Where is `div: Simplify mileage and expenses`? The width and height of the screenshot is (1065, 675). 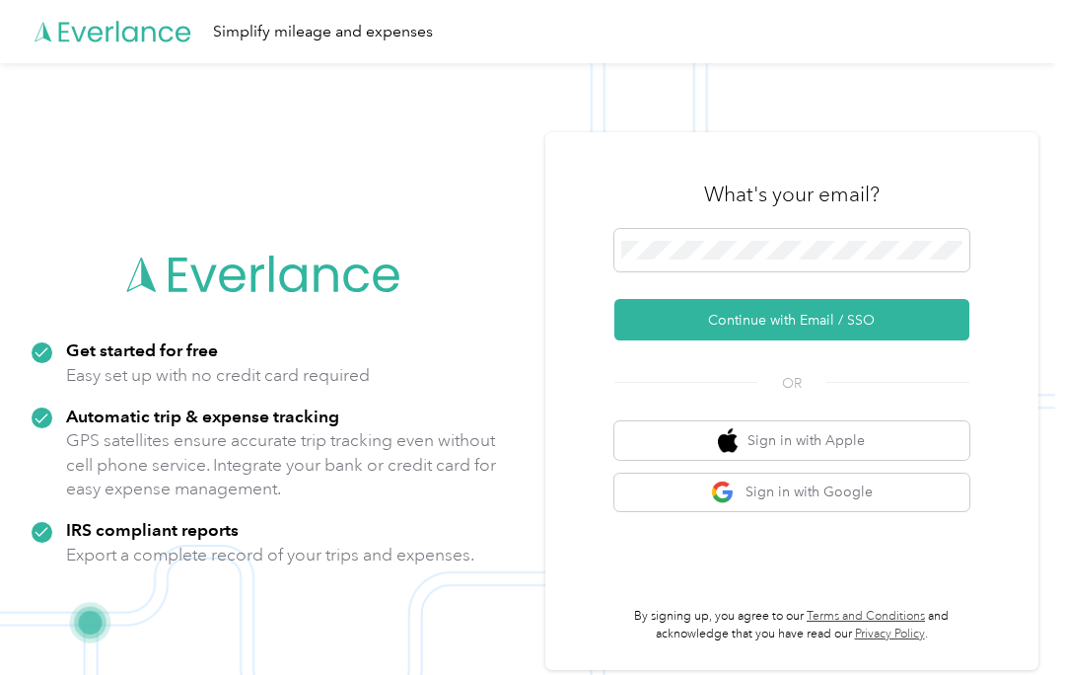 div: Simplify mileage and expenses is located at coordinates (322, 32).